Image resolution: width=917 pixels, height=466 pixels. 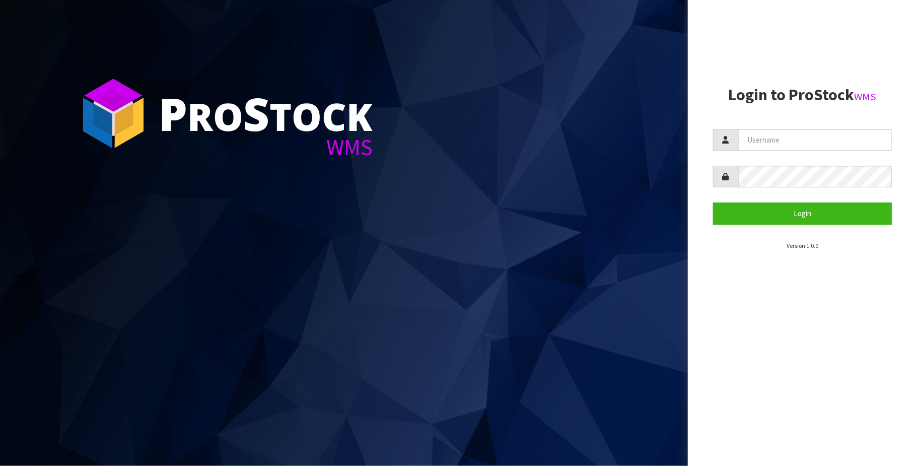 I want to click on img: ProStock Cube, so click(x=113, y=113).